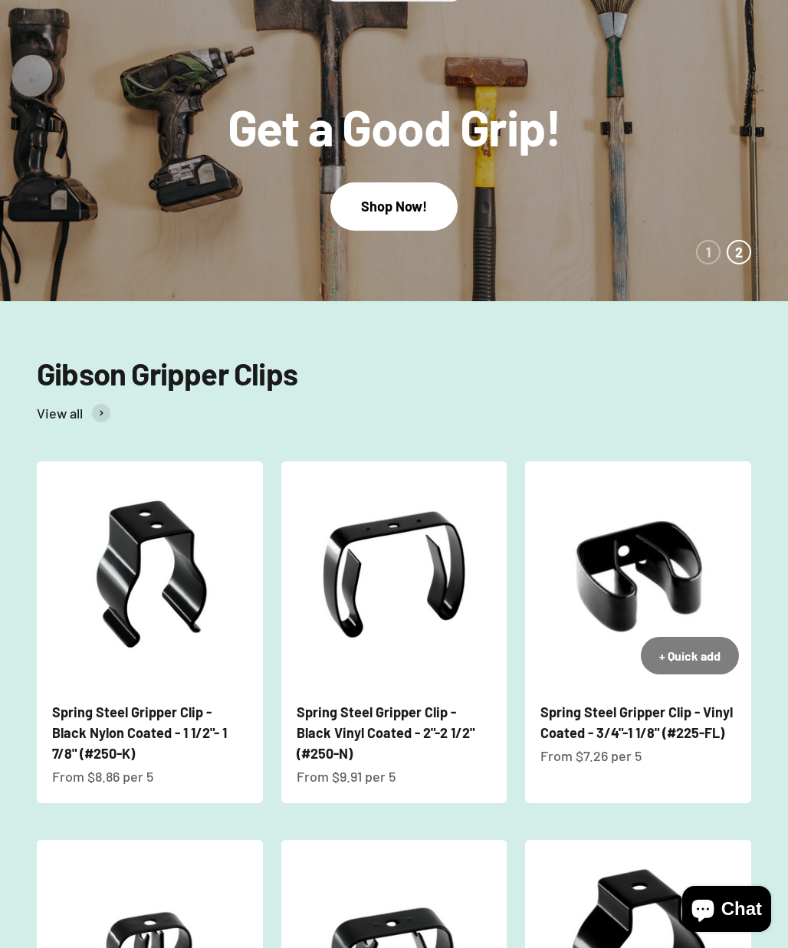 This screenshot has width=788, height=948. What do you see at coordinates (346, 777) in the screenshot?
I see `sale-price: From $9.91 per 5` at bounding box center [346, 777].